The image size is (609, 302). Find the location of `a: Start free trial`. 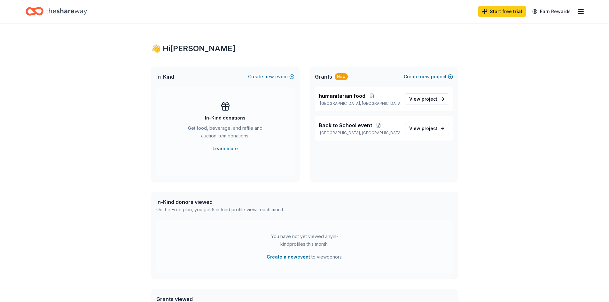

a: Start free trial is located at coordinates (502, 12).